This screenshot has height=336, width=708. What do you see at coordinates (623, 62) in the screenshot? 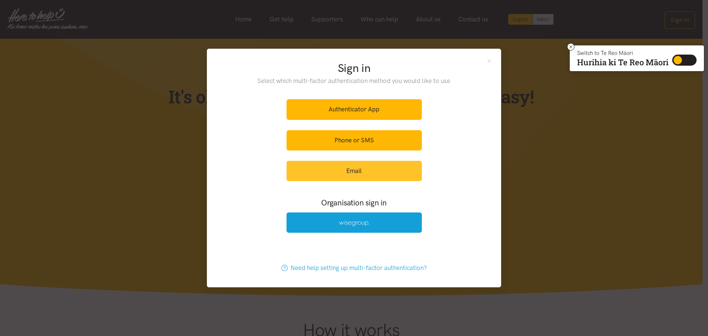
I see `p: Hurihia ki Te Reo Māori` at bounding box center [623, 62].